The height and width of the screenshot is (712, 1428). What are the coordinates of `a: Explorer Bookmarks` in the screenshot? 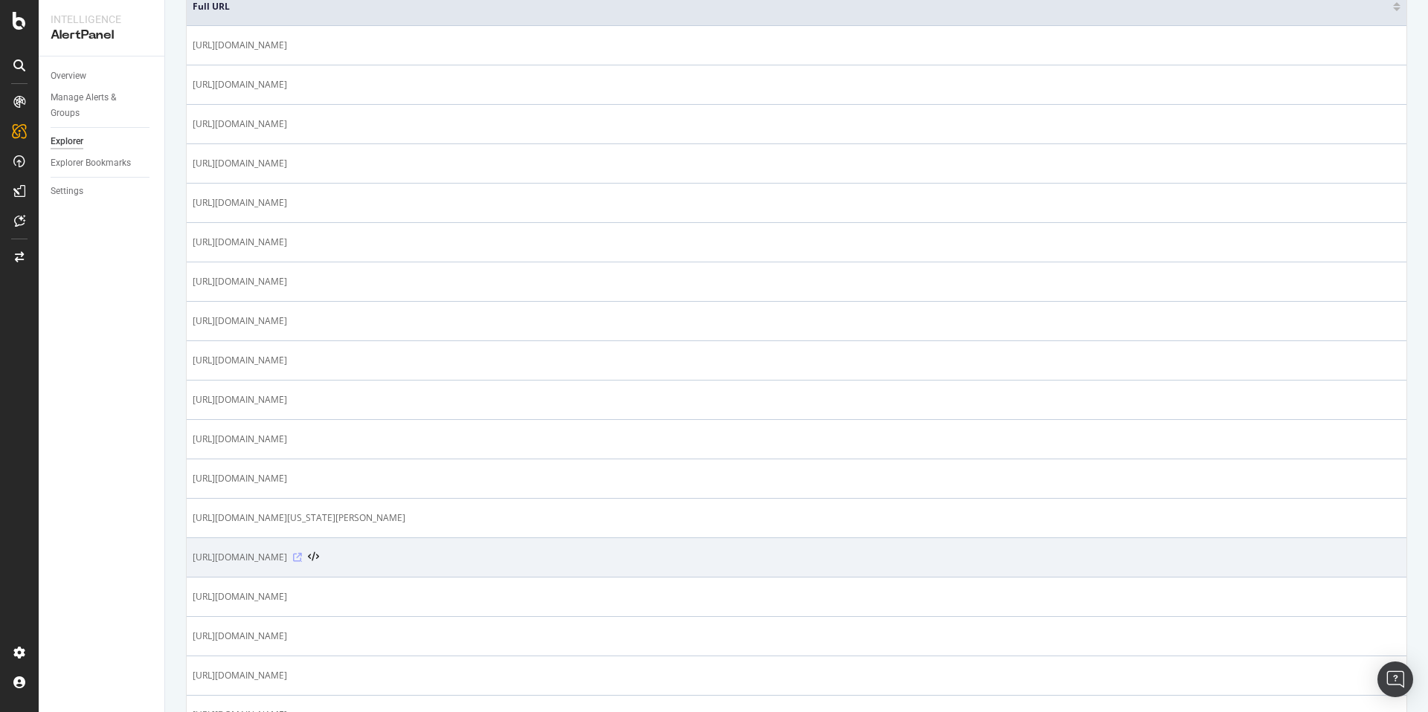 It's located at (102, 163).